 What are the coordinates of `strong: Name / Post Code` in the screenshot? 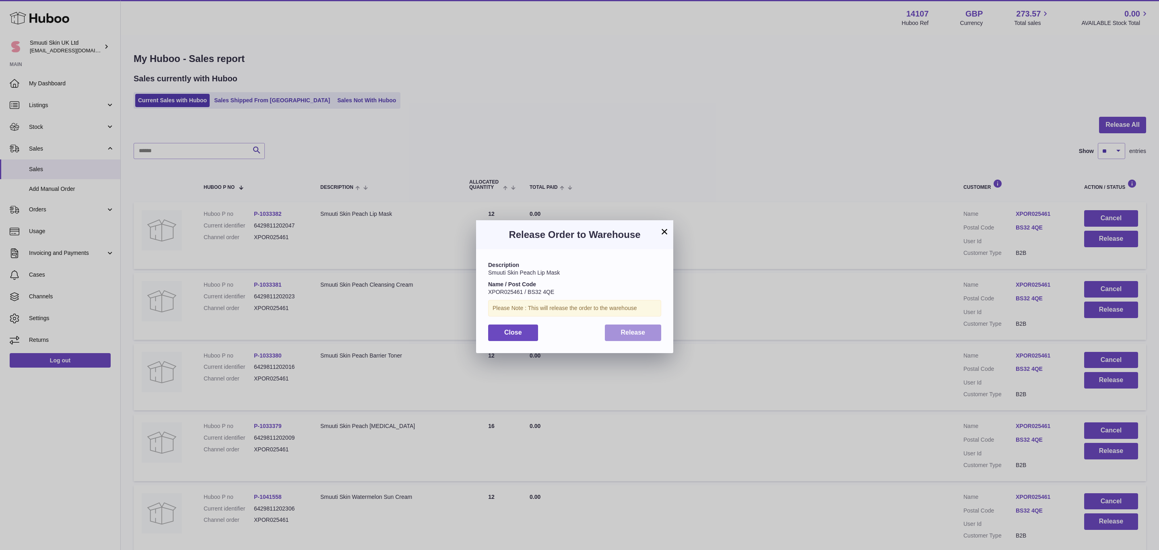 It's located at (512, 284).